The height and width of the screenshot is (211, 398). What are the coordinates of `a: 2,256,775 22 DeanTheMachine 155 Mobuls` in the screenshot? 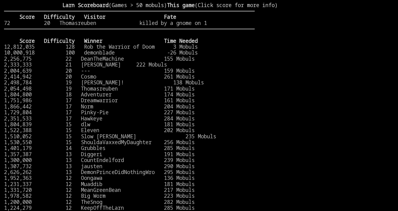 It's located at (99, 58).